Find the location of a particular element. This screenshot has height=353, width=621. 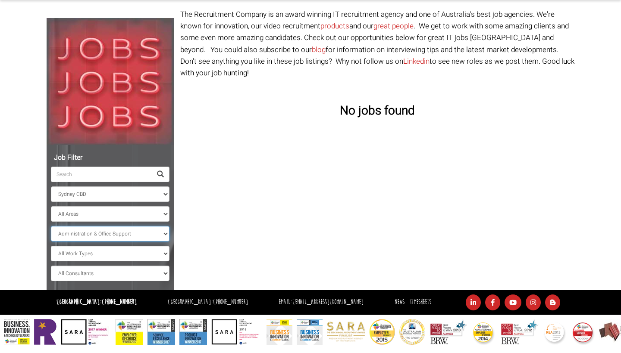

a: Timesheets is located at coordinates (420, 302).